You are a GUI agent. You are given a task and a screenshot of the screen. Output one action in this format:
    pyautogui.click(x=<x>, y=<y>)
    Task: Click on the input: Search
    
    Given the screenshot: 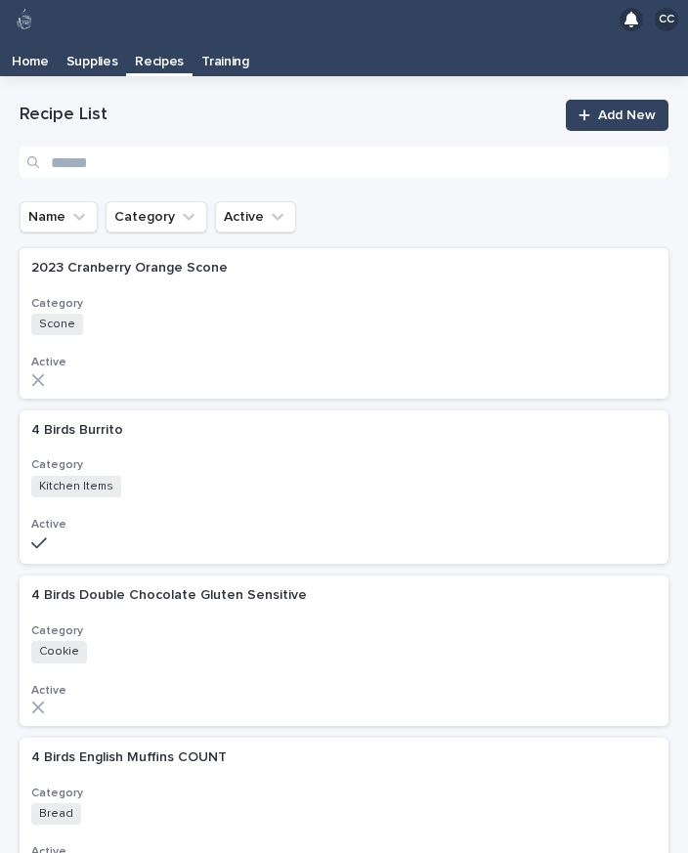 What is the action you would take?
    pyautogui.click(x=344, y=162)
    